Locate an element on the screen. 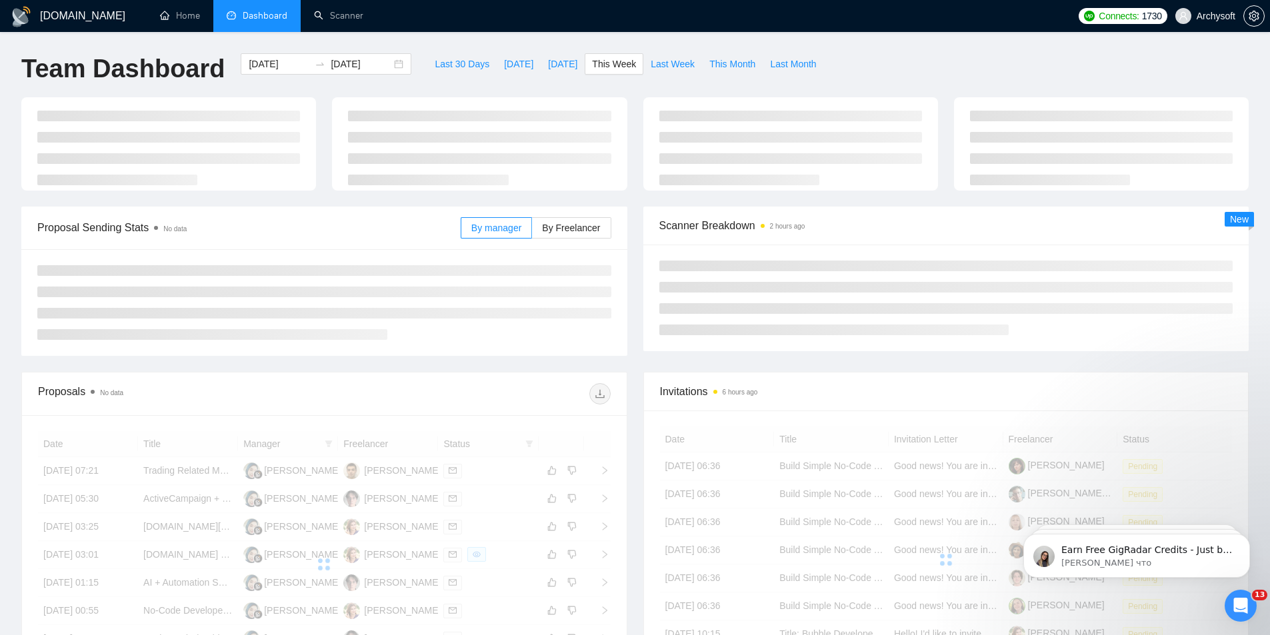  span: This Week is located at coordinates (614, 64).